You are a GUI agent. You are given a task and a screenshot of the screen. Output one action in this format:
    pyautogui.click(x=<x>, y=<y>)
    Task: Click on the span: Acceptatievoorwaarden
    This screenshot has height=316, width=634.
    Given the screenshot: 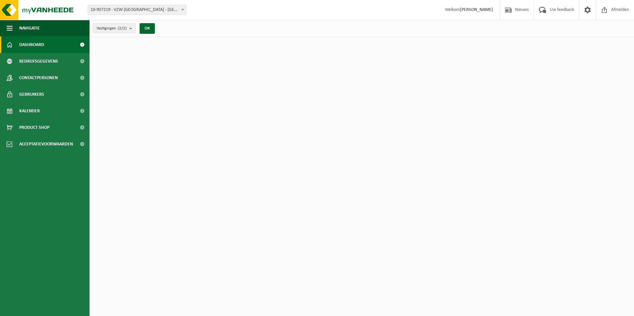 What is the action you would take?
    pyautogui.click(x=46, y=144)
    